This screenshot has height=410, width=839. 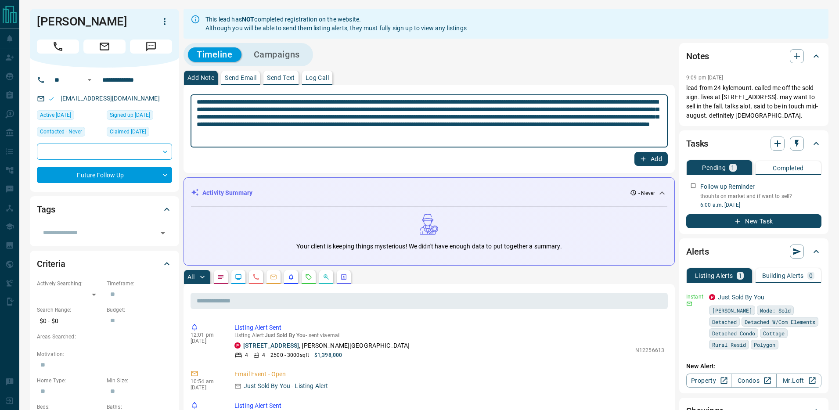 What do you see at coordinates (811, 276) in the screenshot?
I see `p: 0` at bounding box center [811, 276].